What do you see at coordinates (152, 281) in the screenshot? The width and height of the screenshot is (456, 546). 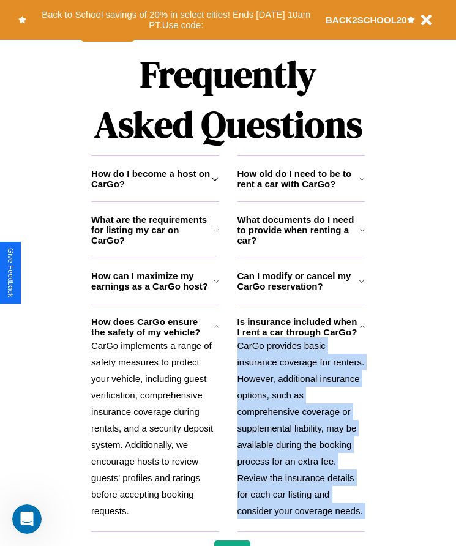 I see `h3: How can I maximize my earnings as a CarGo host?` at bounding box center [152, 281].